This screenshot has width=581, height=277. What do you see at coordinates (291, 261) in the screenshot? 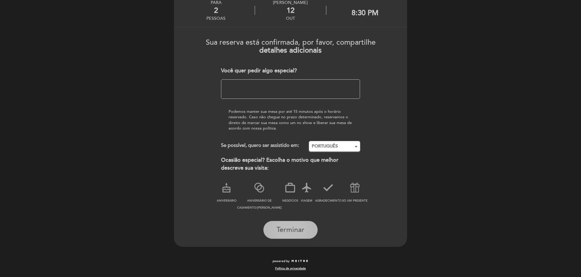
I see `a: powered by` at bounding box center [291, 261].